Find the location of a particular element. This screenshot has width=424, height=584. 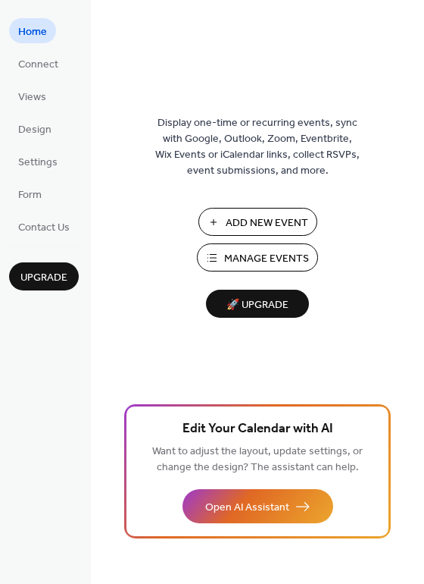

span: Settings is located at coordinates (38, 162).